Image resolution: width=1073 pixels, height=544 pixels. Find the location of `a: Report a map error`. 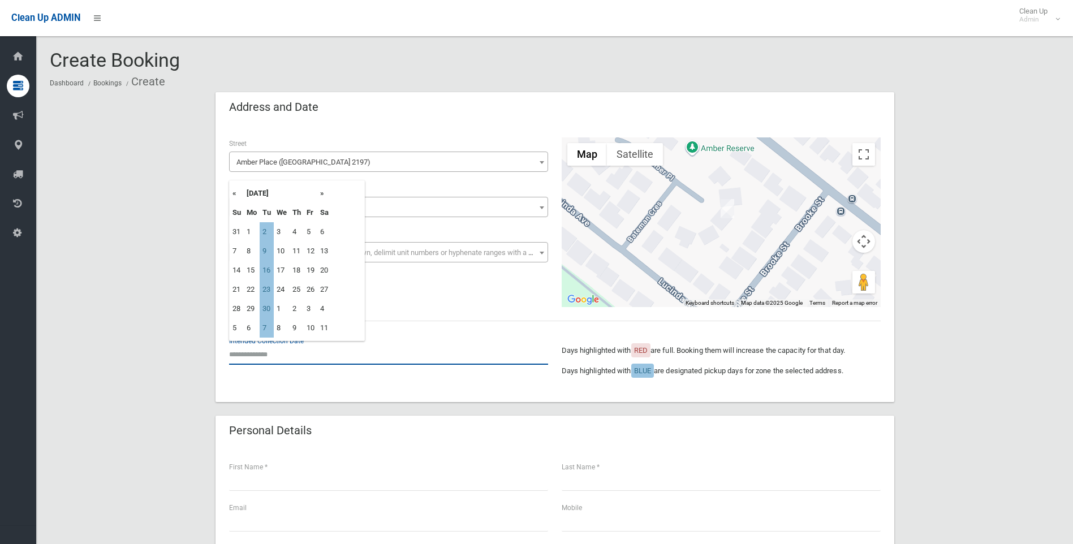

a: Report a map error is located at coordinates (855, 303).